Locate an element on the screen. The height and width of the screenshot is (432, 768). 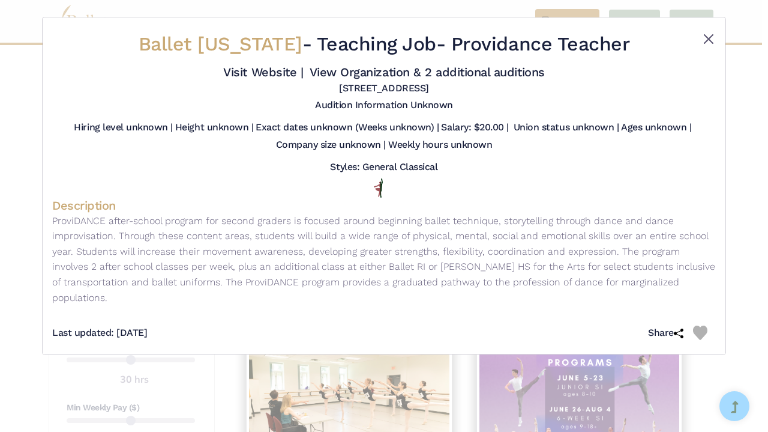
h5: Hiring level unknown | is located at coordinates (123, 127).